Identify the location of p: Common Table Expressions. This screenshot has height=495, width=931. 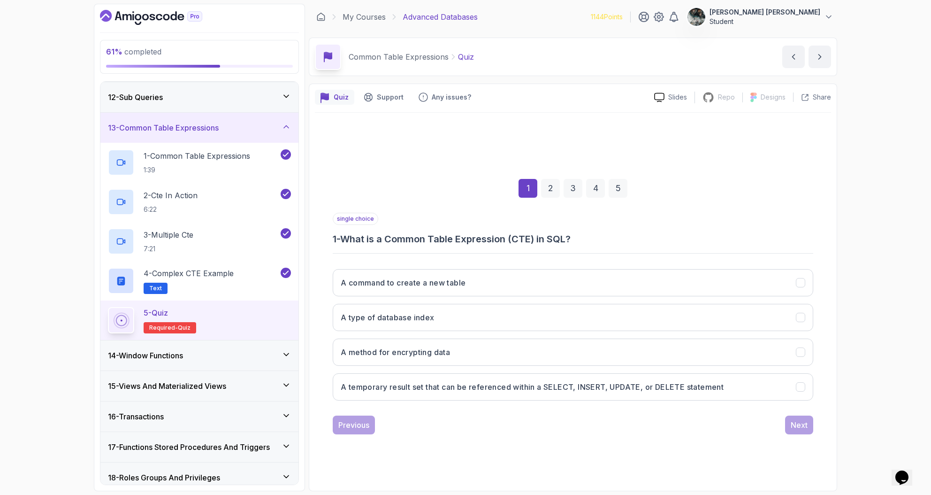
(399, 57).